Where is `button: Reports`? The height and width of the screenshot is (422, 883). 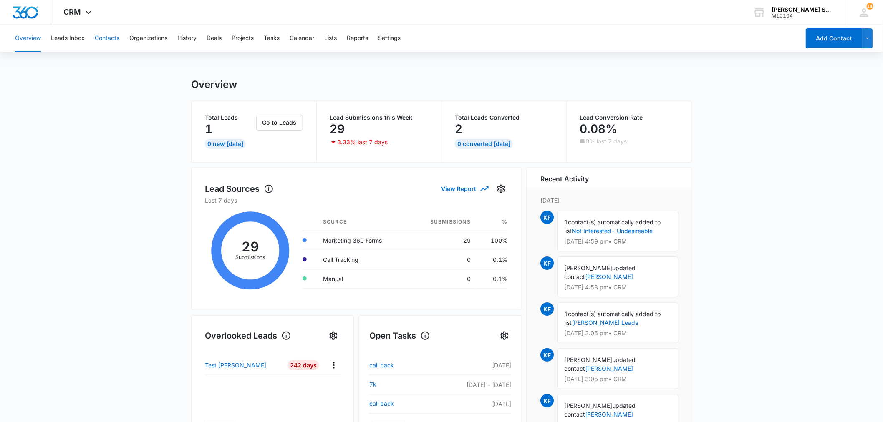
button: Reports is located at coordinates (357, 38).